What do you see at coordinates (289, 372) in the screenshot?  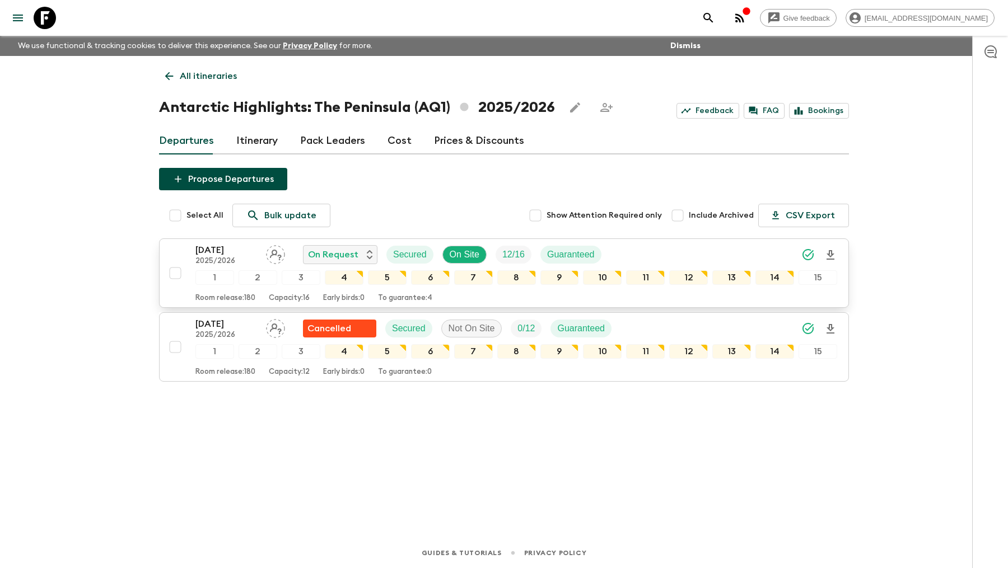 I see `p: Capacity: 12` at bounding box center [289, 372].